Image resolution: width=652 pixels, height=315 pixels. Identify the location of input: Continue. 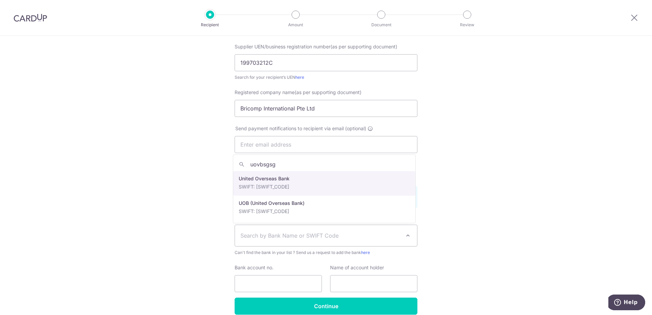
(326, 306).